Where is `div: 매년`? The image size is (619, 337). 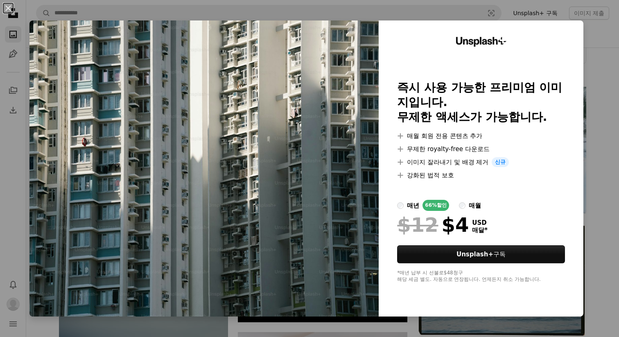 div: 매년 is located at coordinates (413, 205).